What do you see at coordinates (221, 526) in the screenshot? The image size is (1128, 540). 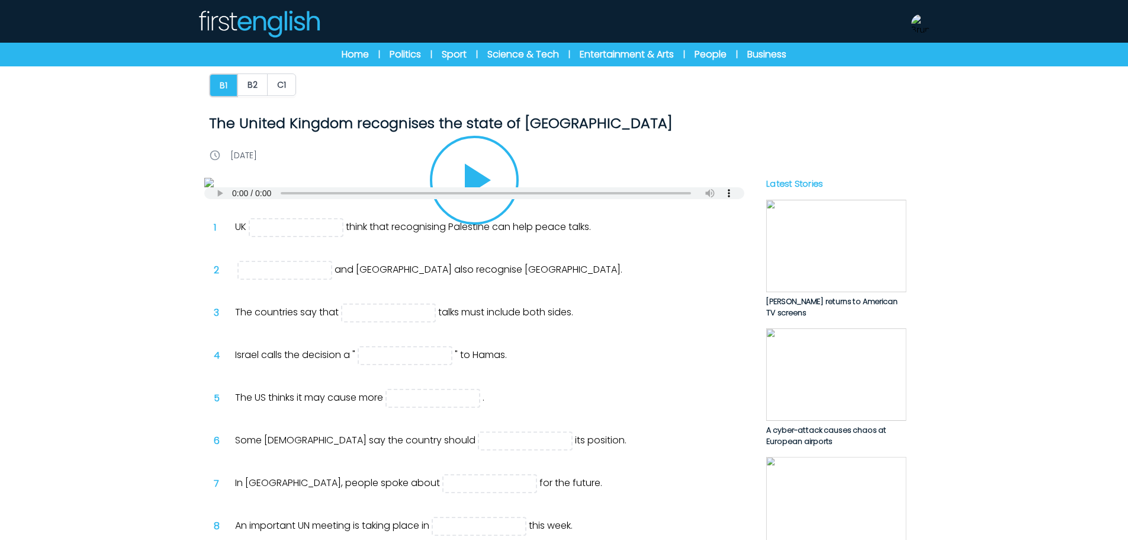 I see `div: 8` at bounding box center [221, 526].